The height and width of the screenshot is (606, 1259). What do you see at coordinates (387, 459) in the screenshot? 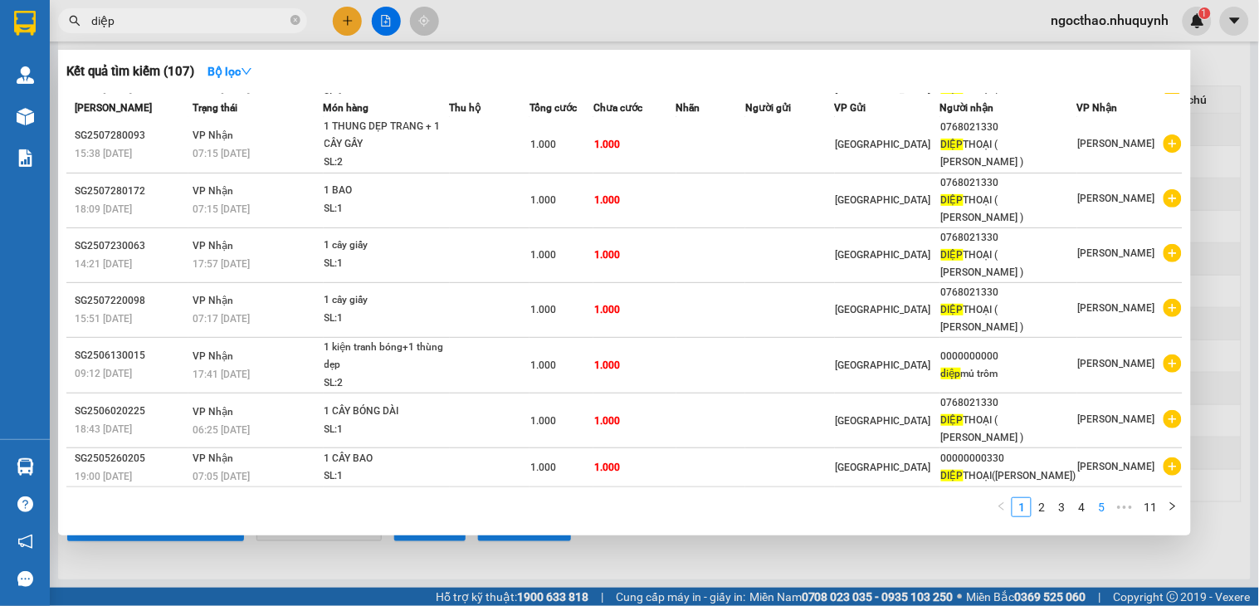
I see `div: 1 CÂY BAO` at bounding box center [387, 459].